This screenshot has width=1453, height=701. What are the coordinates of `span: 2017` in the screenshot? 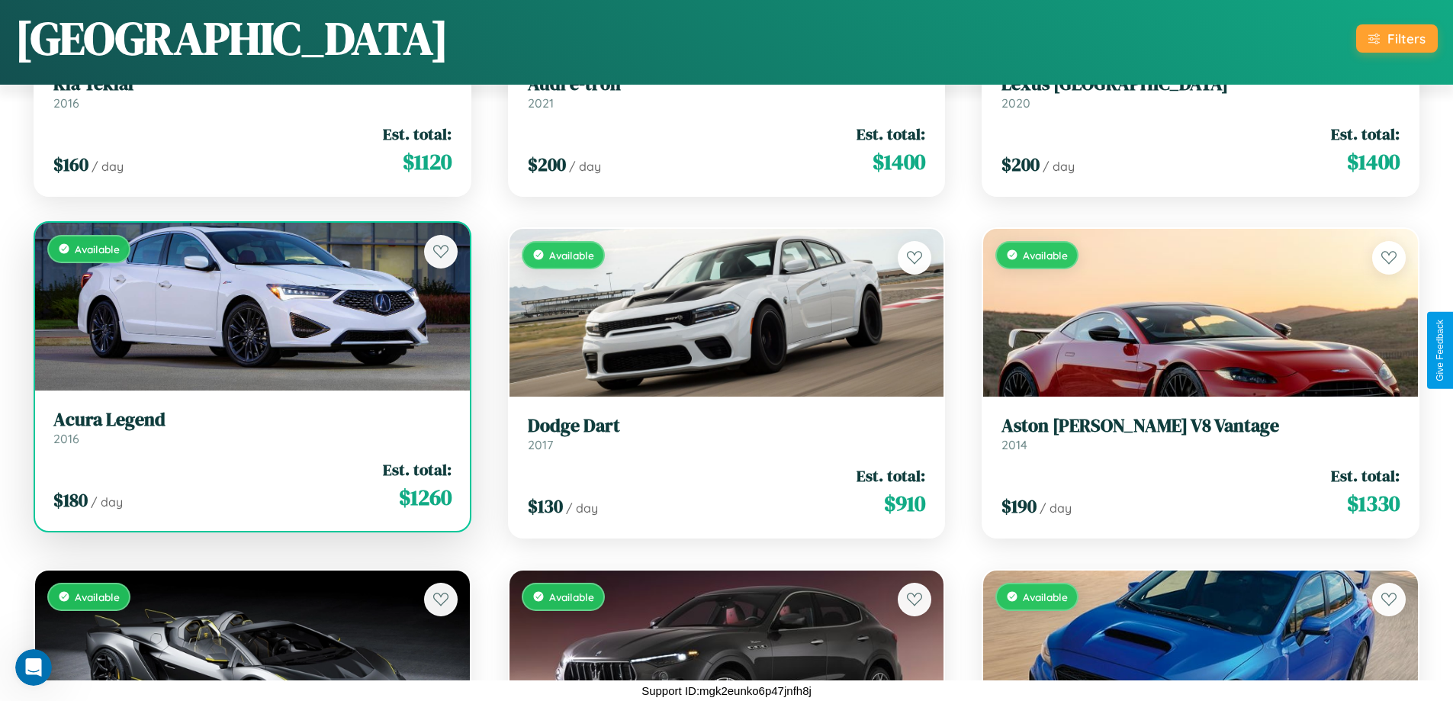 It's located at (540, 445).